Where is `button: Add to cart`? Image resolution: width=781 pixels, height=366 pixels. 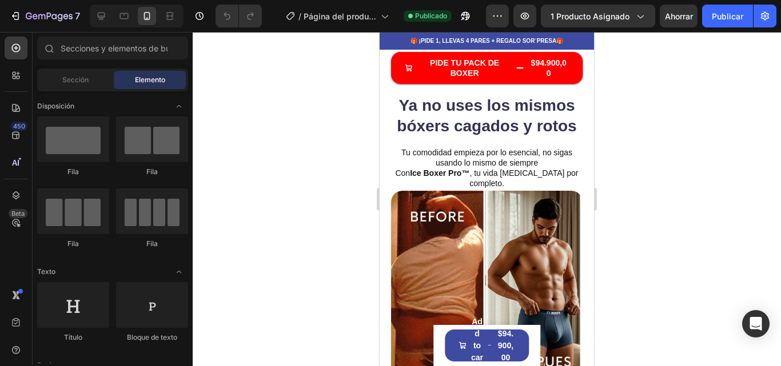 button: Add to cart is located at coordinates (107, 314).